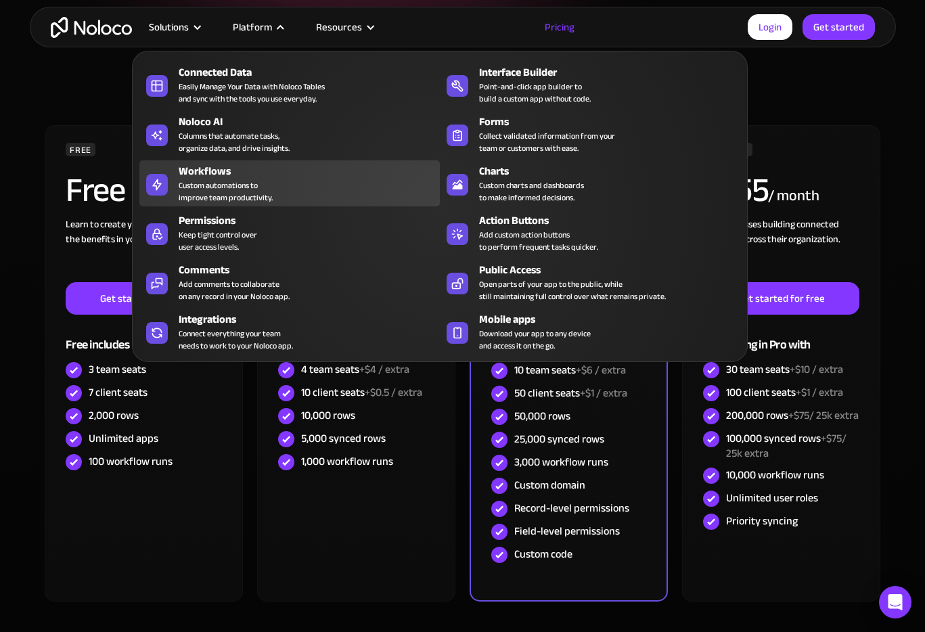 The height and width of the screenshot is (632, 925). Describe the element at coordinates (601, 370) in the screenshot. I see `span: +$6 / extra` at that location.